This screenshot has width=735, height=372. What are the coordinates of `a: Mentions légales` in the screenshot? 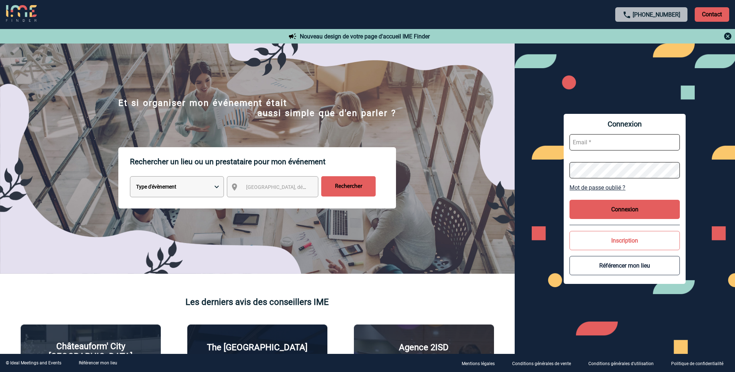 It's located at (481, 363).